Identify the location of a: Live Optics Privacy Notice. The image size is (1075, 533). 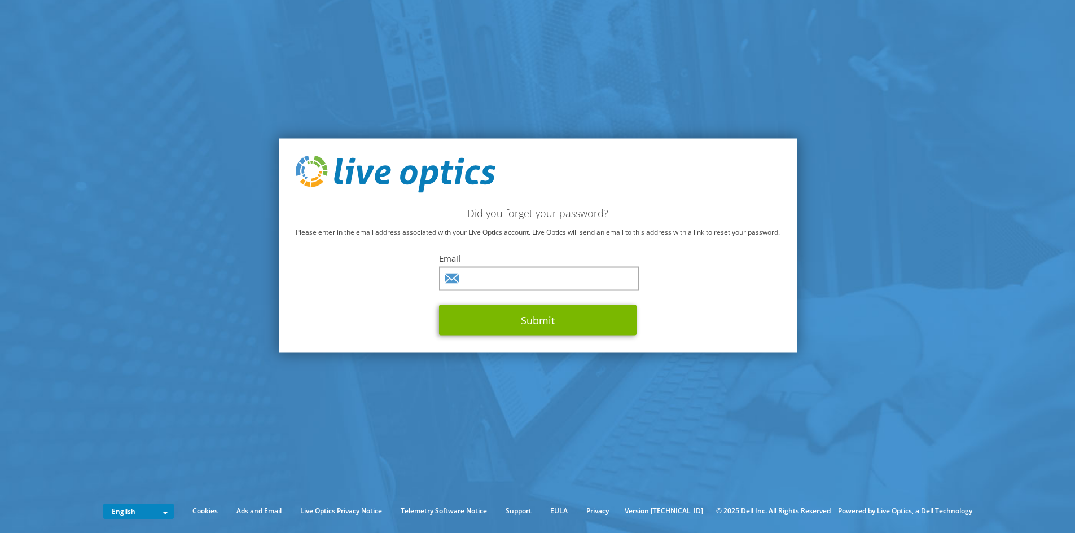
(341, 511).